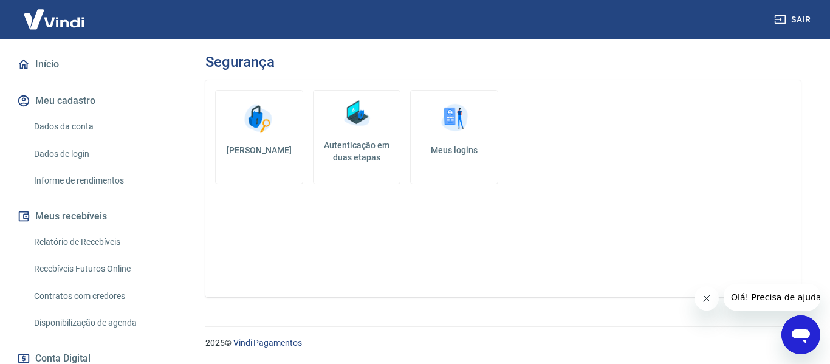  What do you see at coordinates (54, 19) in the screenshot?
I see `img: Vindi` at bounding box center [54, 19].